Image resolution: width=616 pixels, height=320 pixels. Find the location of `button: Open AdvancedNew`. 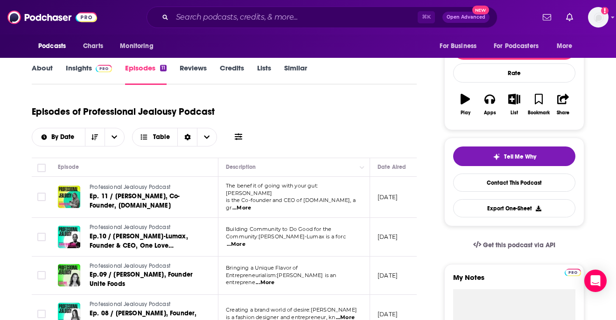

button: Open AdvancedNew is located at coordinates (465, 17).